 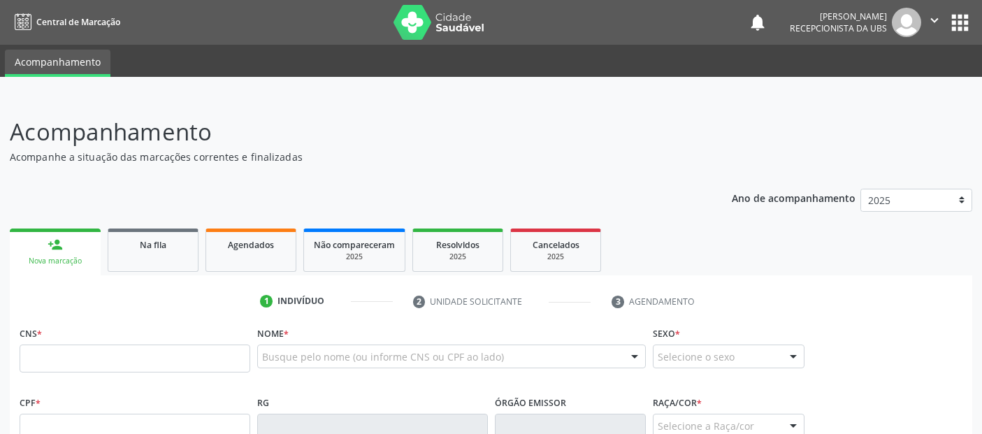 I want to click on label: RG, so click(x=263, y=403).